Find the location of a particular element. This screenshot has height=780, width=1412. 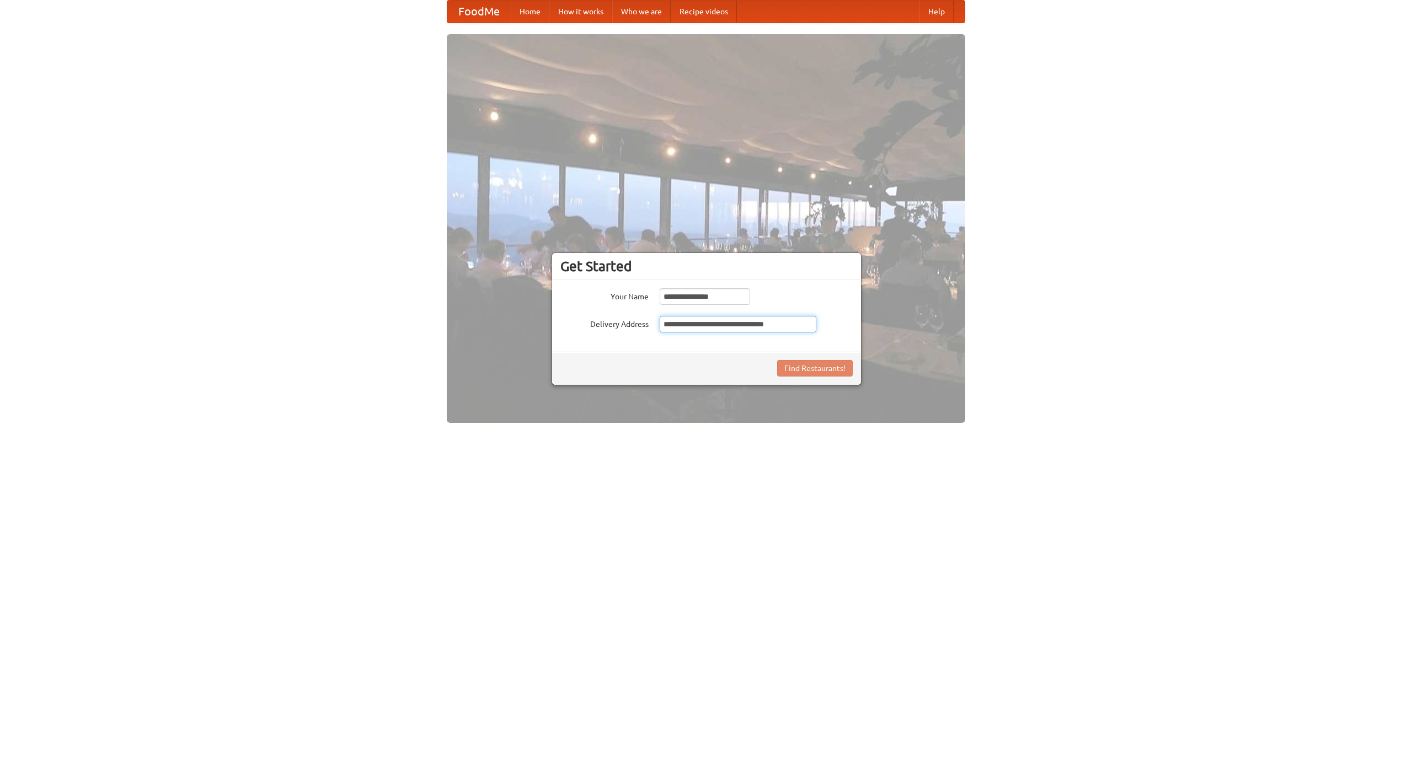

a: Who we are is located at coordinates (641, 12).